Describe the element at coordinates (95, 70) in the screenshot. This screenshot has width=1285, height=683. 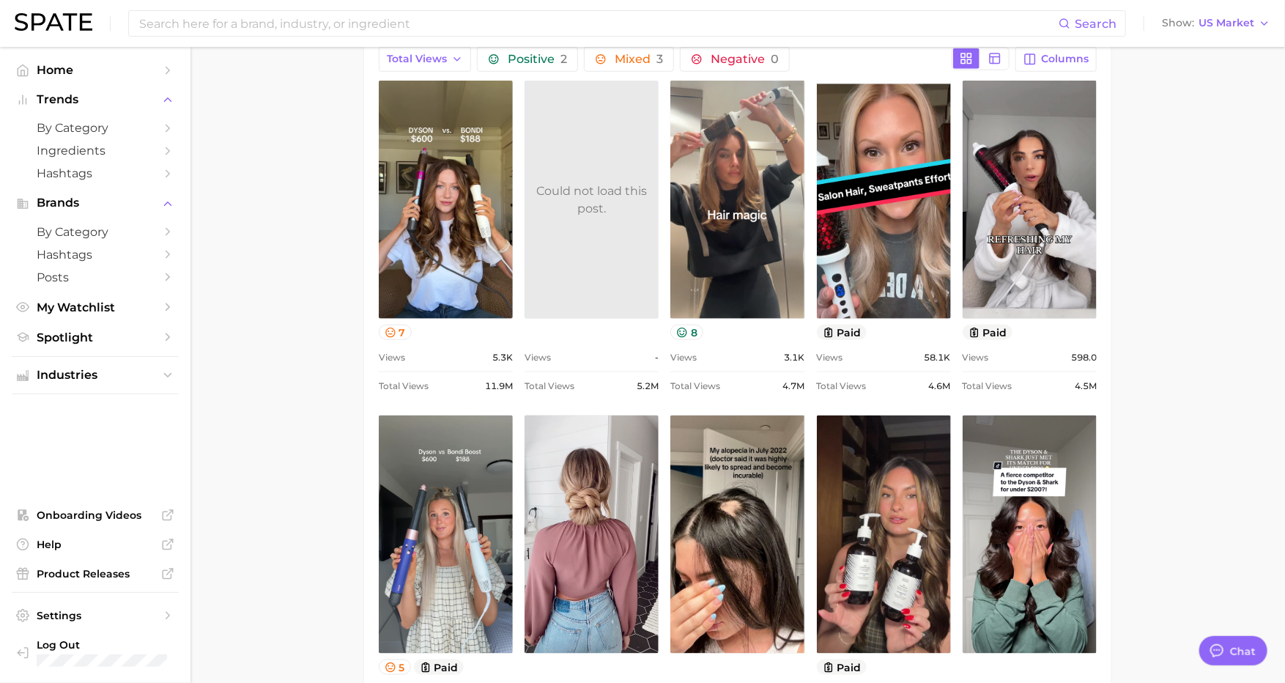
I see `span: Home` at that location.